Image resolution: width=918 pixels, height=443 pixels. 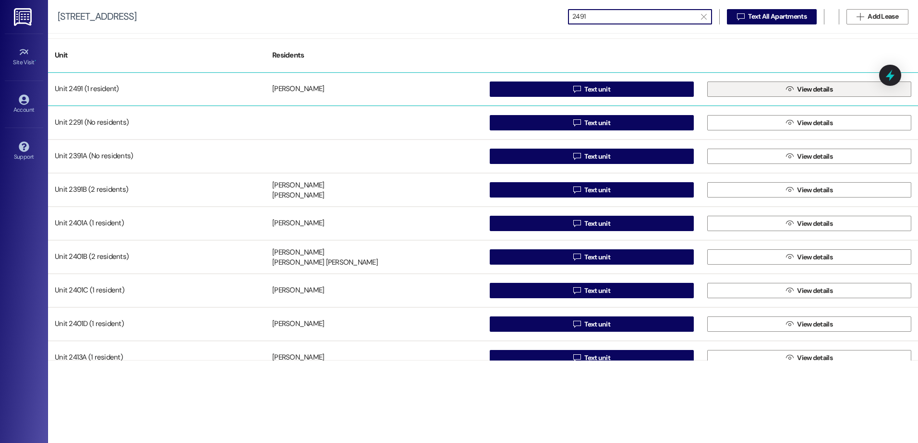 I want to click on button: Add Lease, so click(x=877, y=17).